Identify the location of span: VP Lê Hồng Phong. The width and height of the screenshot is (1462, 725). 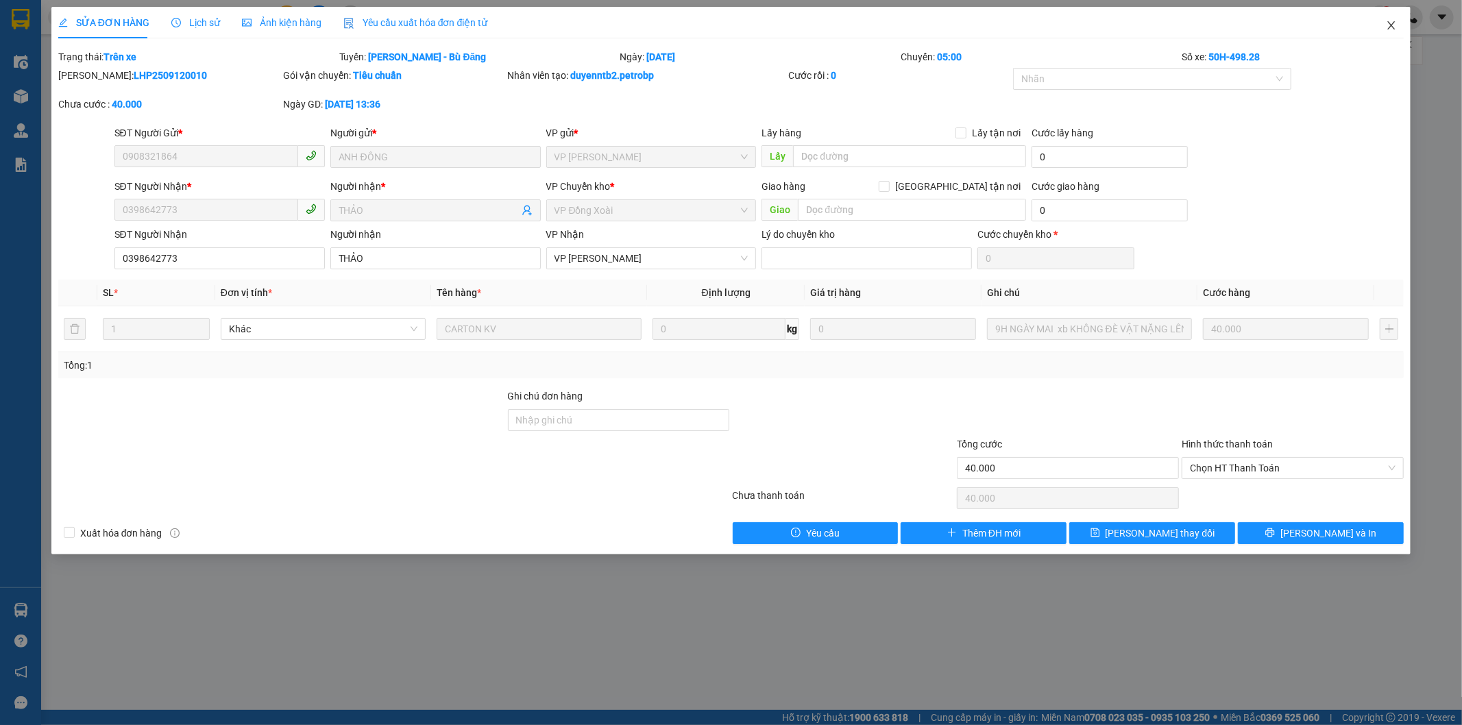
(651, 157).